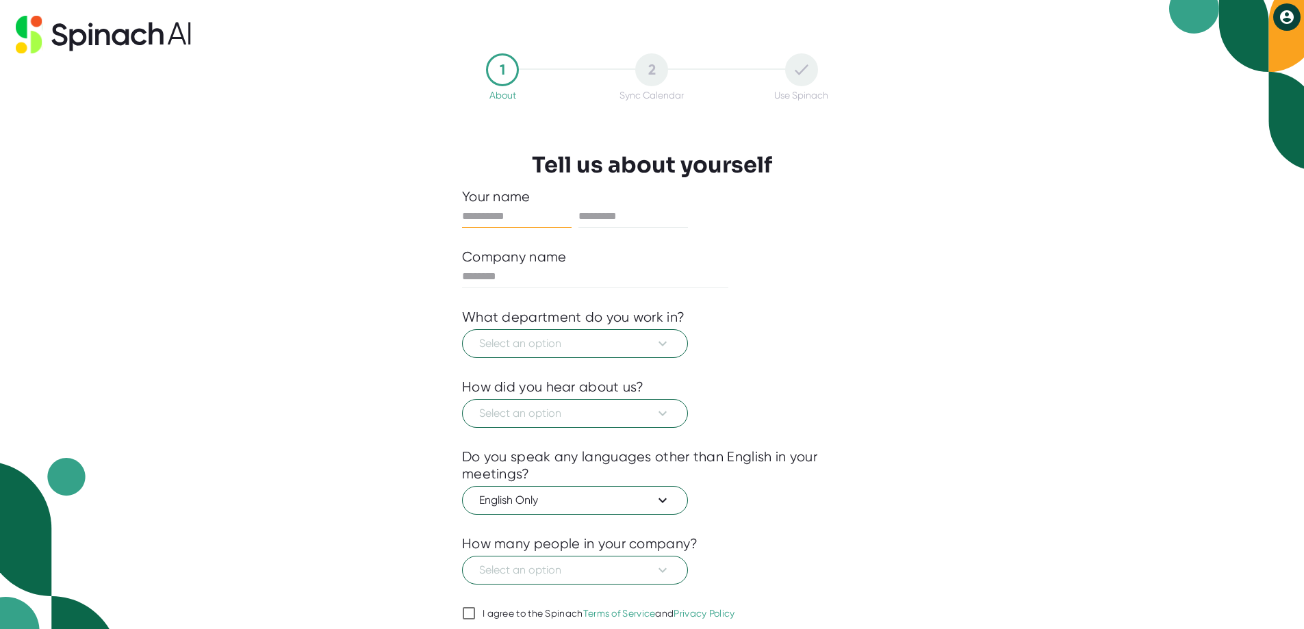 This screenshot has width=1304, height=629. Describe the element at coordinates (652, 197) in the screenshot. I see `div: Your name` at that location.